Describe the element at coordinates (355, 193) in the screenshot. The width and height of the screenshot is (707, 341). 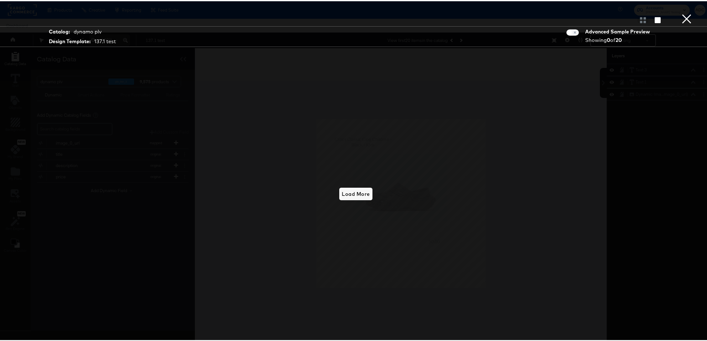
I see `span: Load More` at that location.